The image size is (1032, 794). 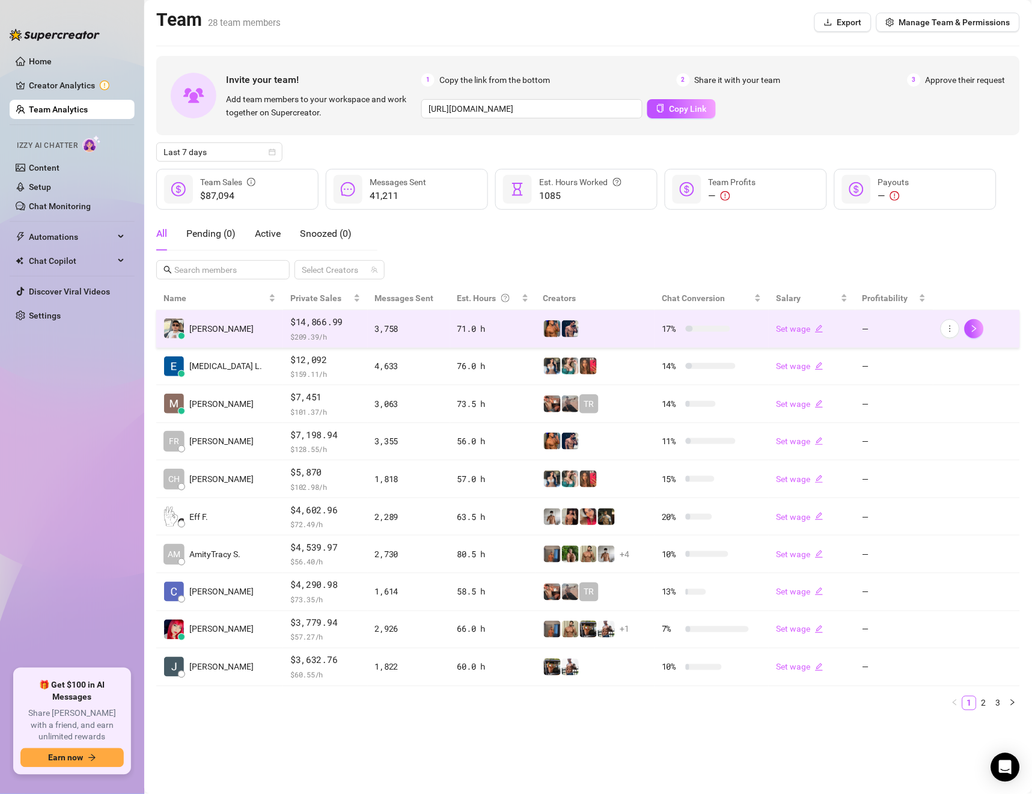 What do you see at coordinates (174, 629) in the screenshot?
I see `img: Mary Jane Moren…` at bounding box center [174, 629].